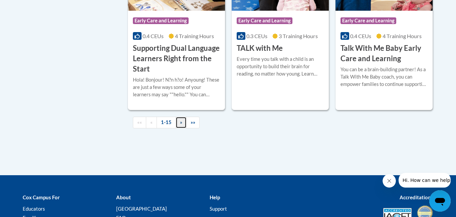 Image resolution: width=456 pixels, height=217 pixels. I want to click on a: End, so click(193, 122).